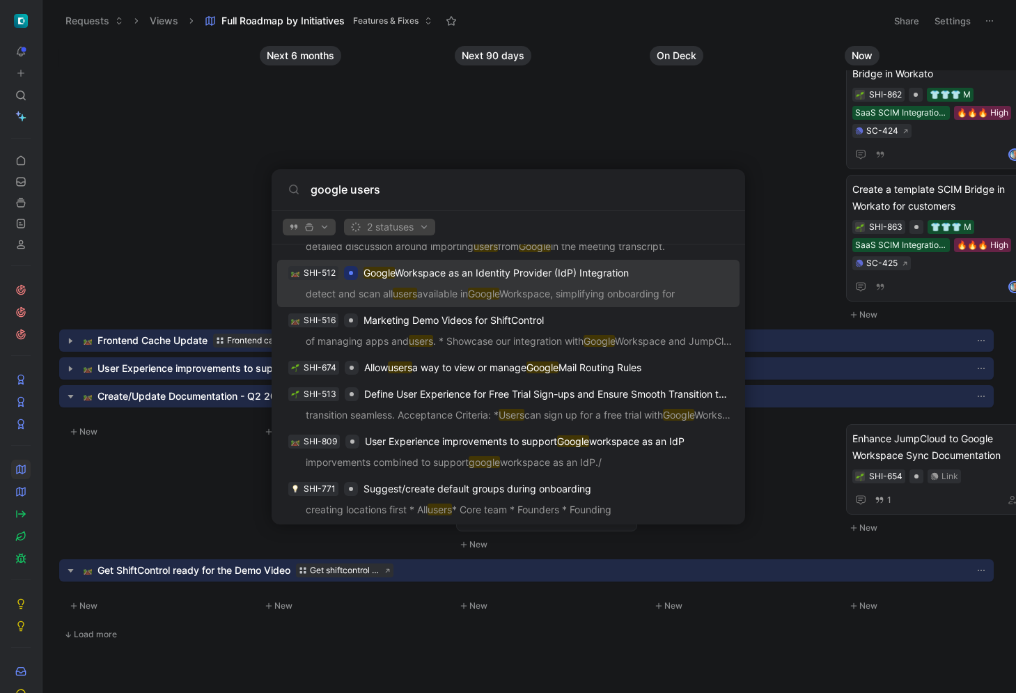  I want to click on mark: google, so click(484, 462).